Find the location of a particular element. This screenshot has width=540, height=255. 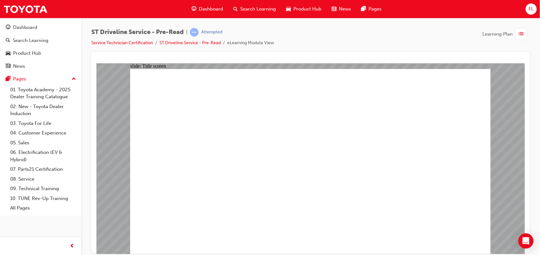

img: Trak is located at coordinates (25, 9).